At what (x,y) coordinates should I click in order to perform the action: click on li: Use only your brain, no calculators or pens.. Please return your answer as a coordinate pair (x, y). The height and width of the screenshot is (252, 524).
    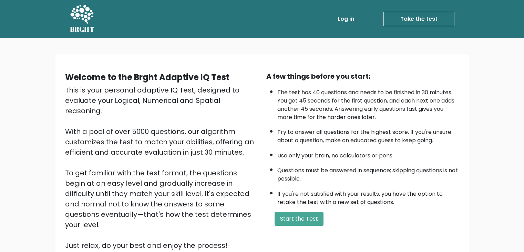
    Looking at the image, I should click on (368, 154).